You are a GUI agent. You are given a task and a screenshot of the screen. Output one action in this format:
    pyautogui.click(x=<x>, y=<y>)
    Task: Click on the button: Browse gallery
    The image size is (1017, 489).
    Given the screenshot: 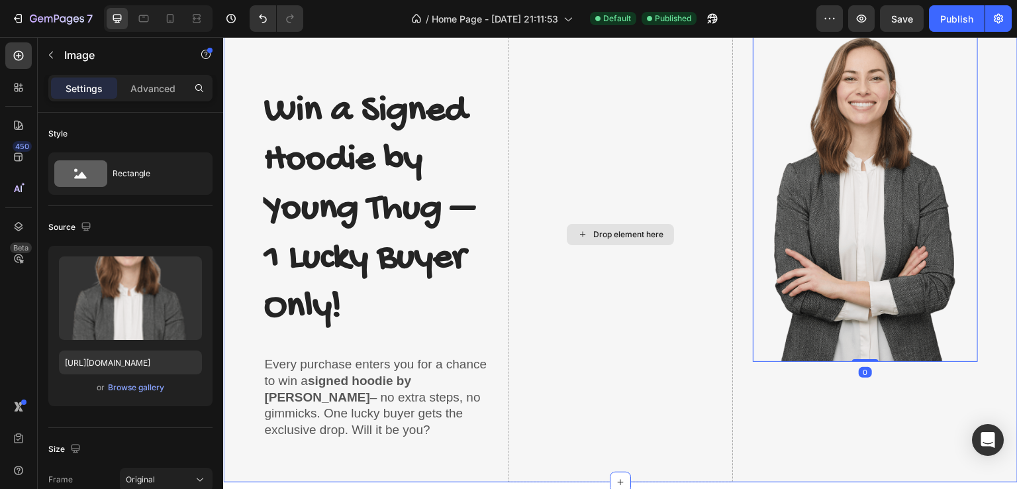 What is the action you would take?
    pyautogui.click(x=136, y=387)
    